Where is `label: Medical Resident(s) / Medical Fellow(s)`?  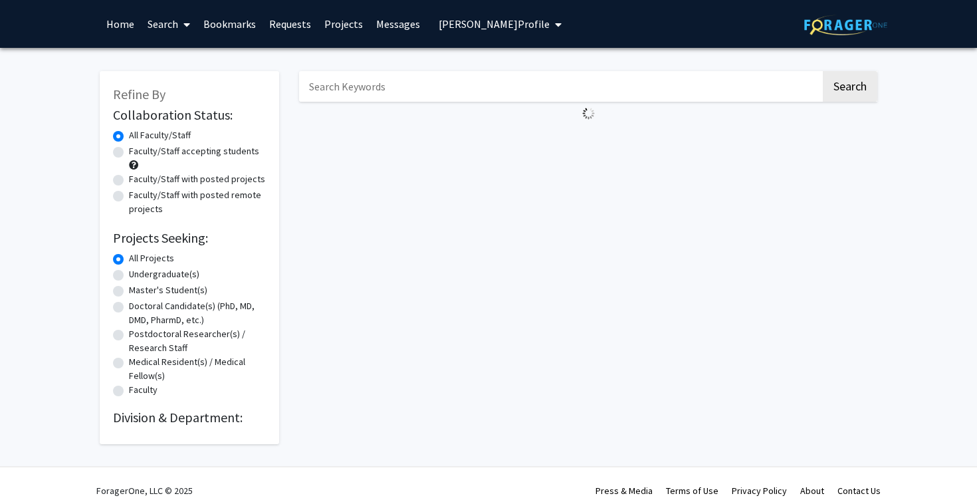
label: Medical Resident(s) / Medical Fellow(s) is located at coordinates (197, 369).